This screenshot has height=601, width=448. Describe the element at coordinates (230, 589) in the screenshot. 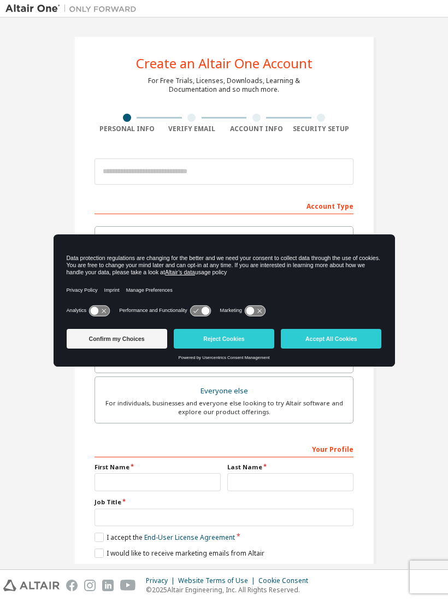

I see `p: © 2025 Altair Engineering, Inc. All Rights Reserved.` at that location.